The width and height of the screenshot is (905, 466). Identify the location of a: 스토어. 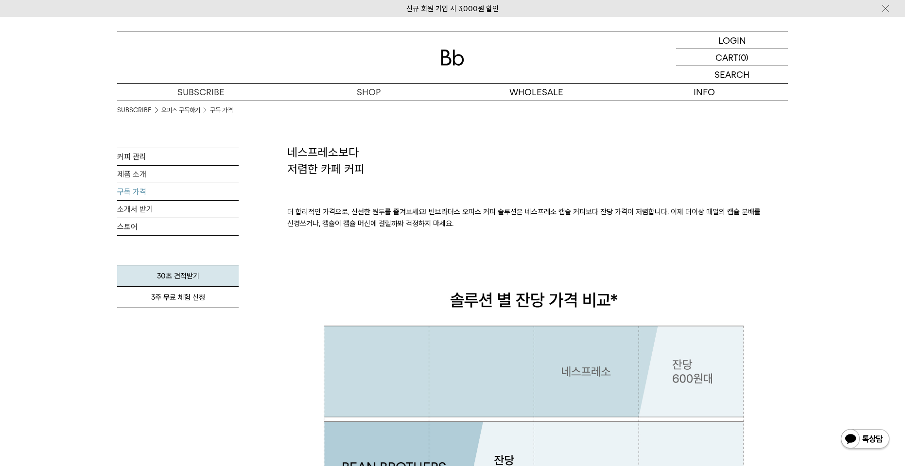
(178, 227).